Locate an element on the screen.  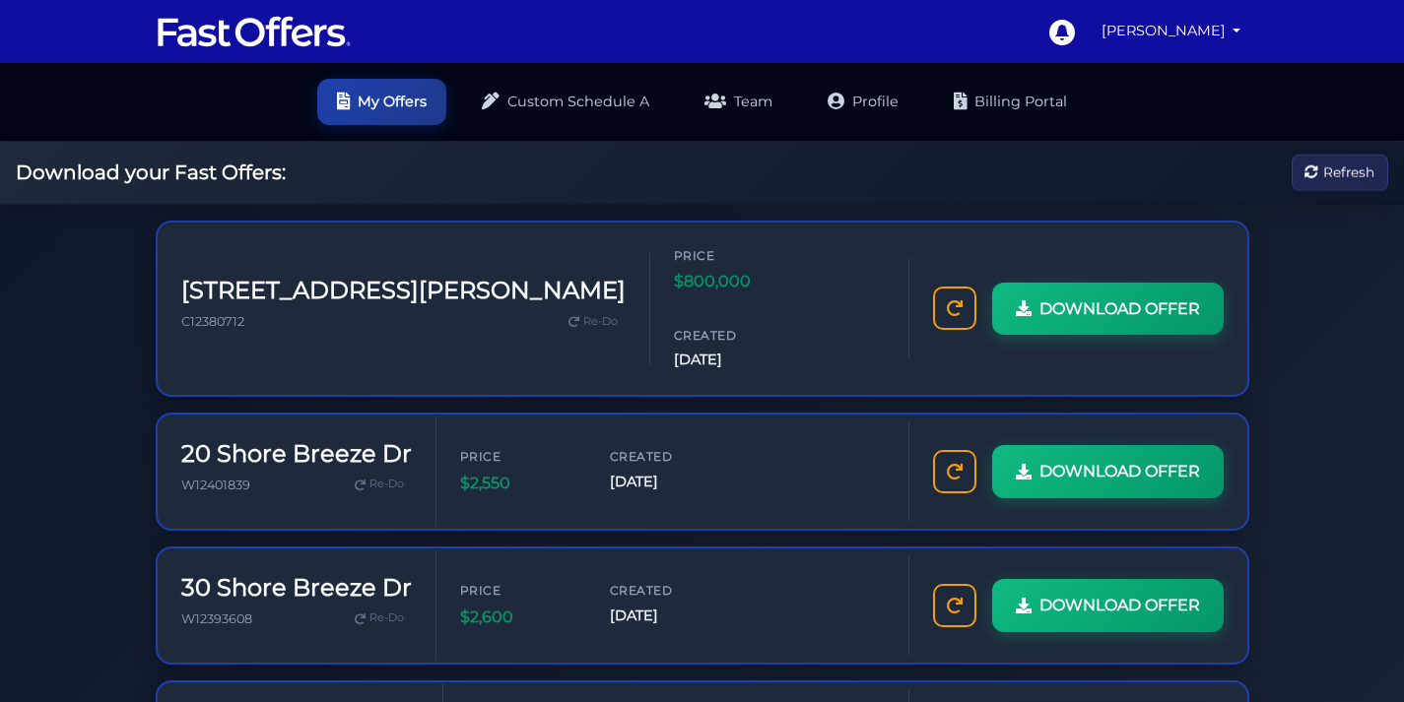
span: C12380712 is located at coordinates (213, 321).